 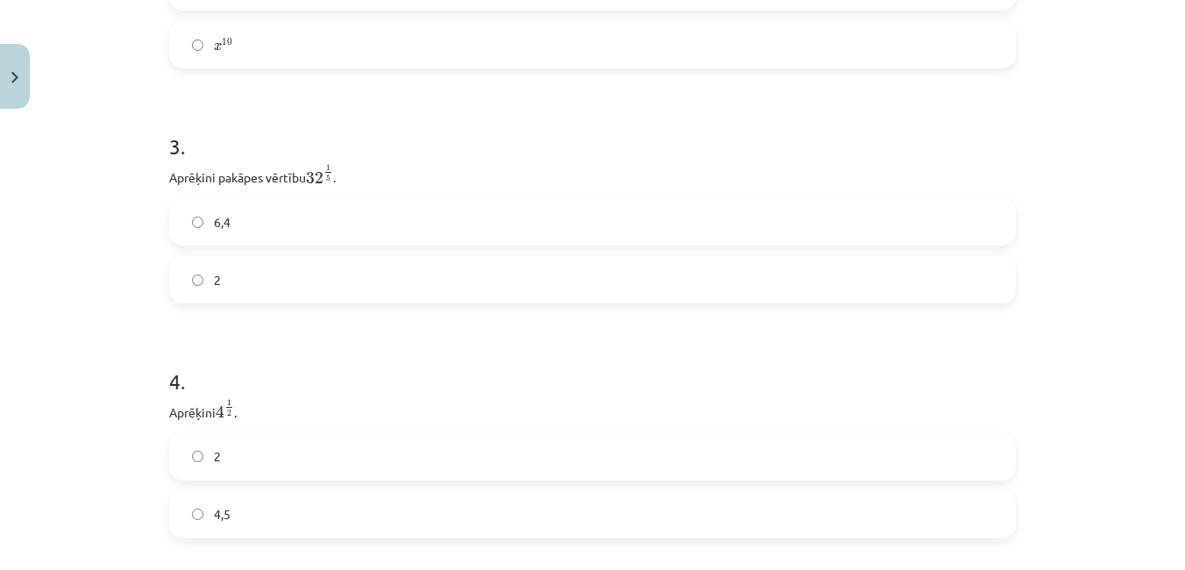 I want to click on input: 6,4, so click(x=197, y=222).